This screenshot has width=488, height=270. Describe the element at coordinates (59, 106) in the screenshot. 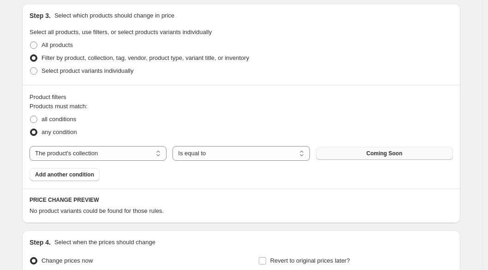

I see `span: Products must match:` at that location.